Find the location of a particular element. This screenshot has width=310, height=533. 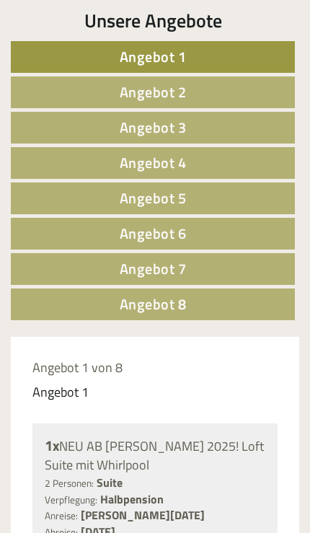

div: Angebot 1 is located at coordinates (61, 393).